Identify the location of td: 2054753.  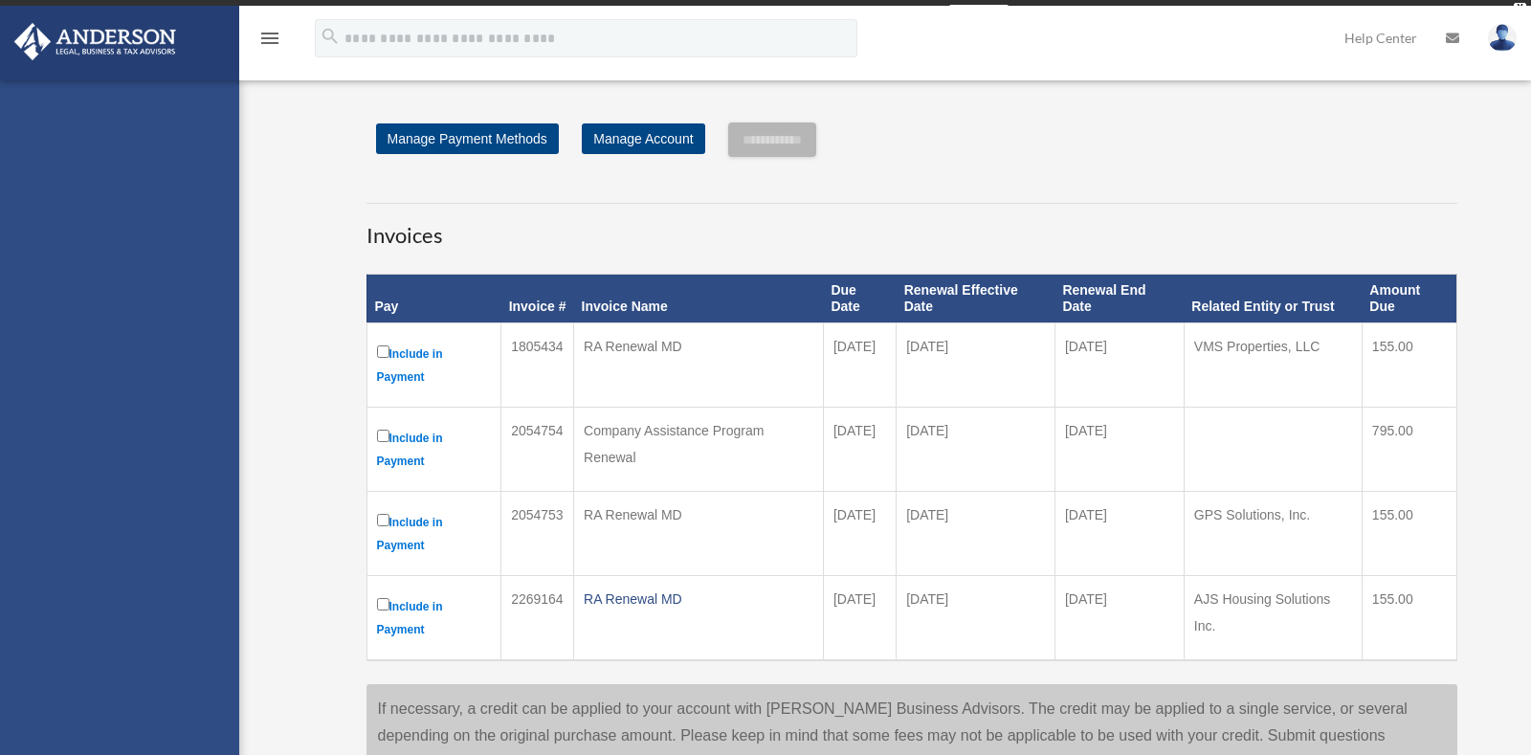
(538, 533).